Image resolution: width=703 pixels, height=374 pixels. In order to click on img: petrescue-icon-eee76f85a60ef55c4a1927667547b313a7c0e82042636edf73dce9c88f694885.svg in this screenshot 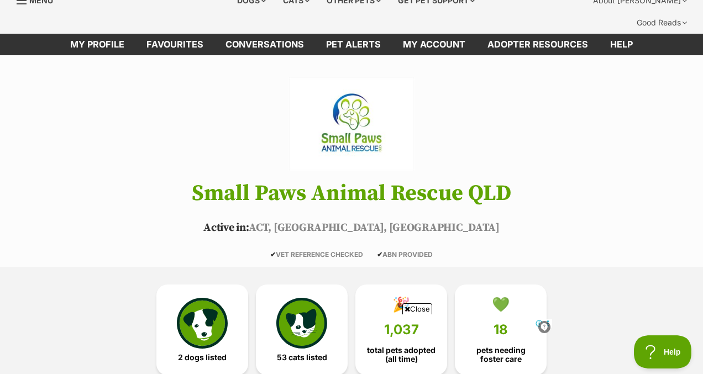, I will do `click(202, 323)`.